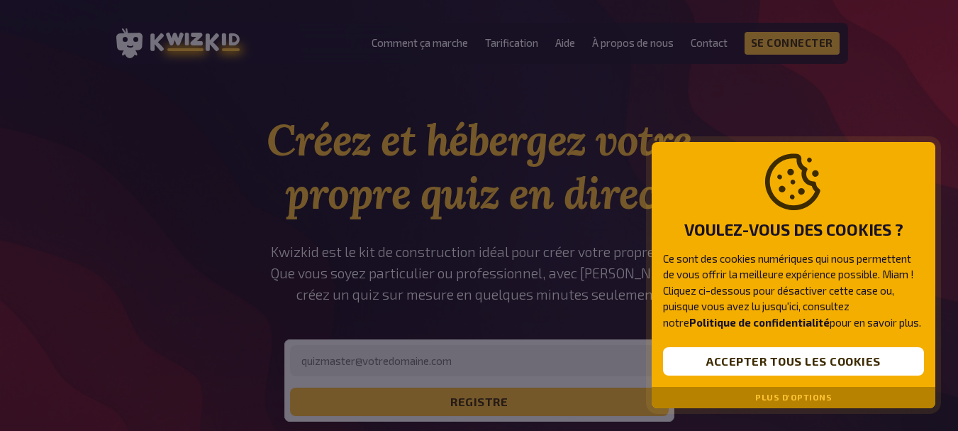  I want to click on button: Accepter tous les cookies, so click(794, 361).